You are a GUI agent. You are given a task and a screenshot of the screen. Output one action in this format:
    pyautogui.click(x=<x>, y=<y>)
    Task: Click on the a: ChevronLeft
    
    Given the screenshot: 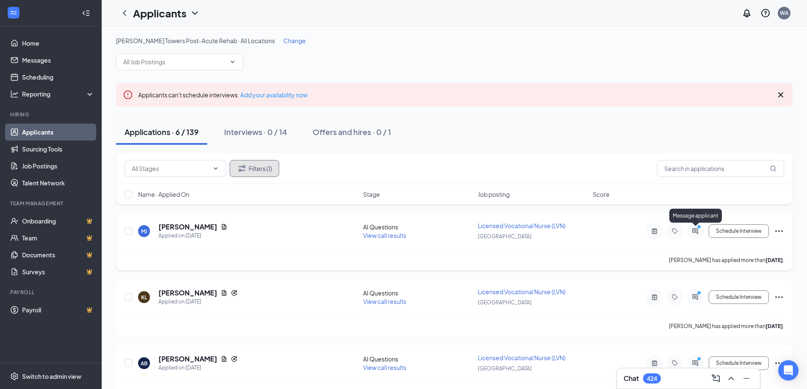 What is the action you would take?
    pyautogui.click(x=125, y=13)
    